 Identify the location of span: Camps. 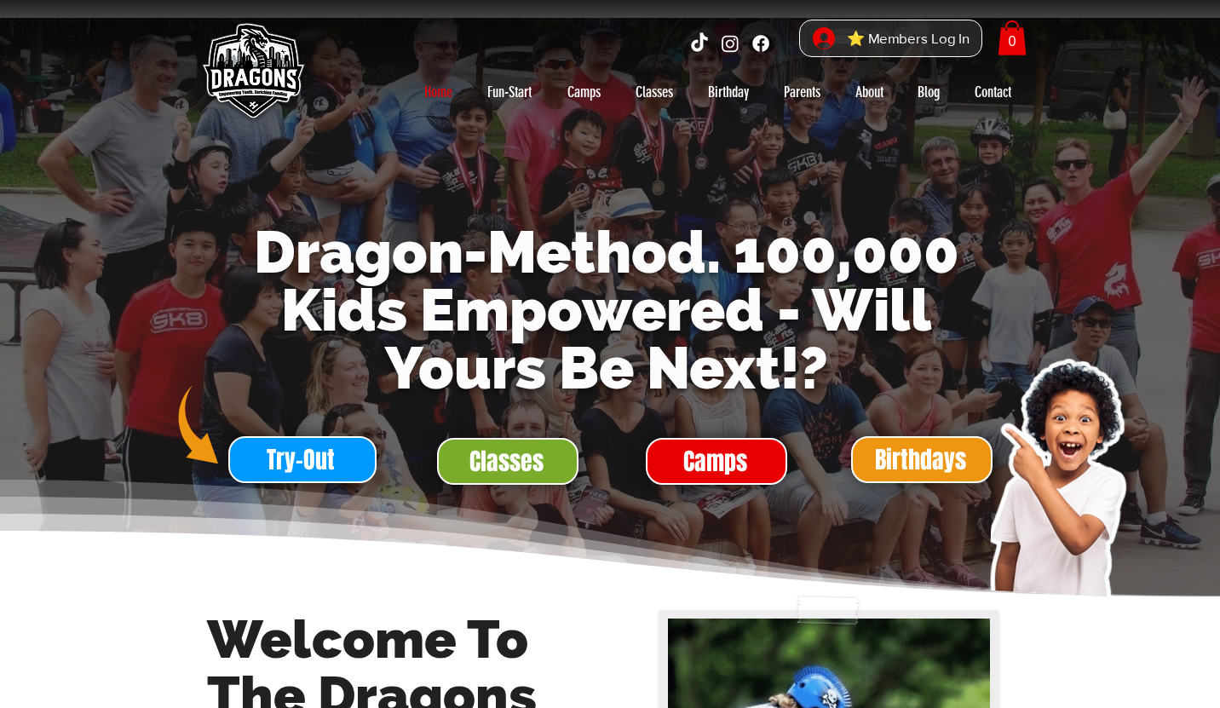
(715, 461).